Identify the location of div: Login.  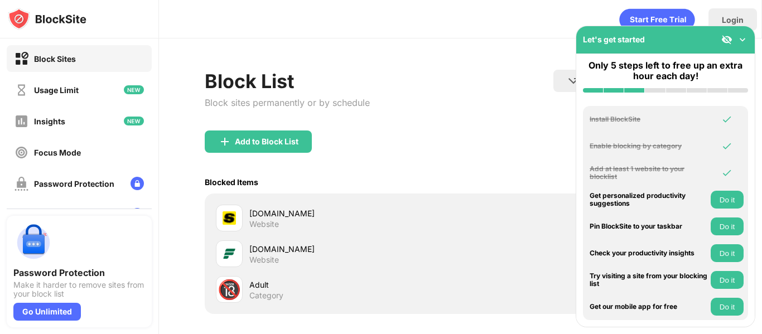
(733, 20).